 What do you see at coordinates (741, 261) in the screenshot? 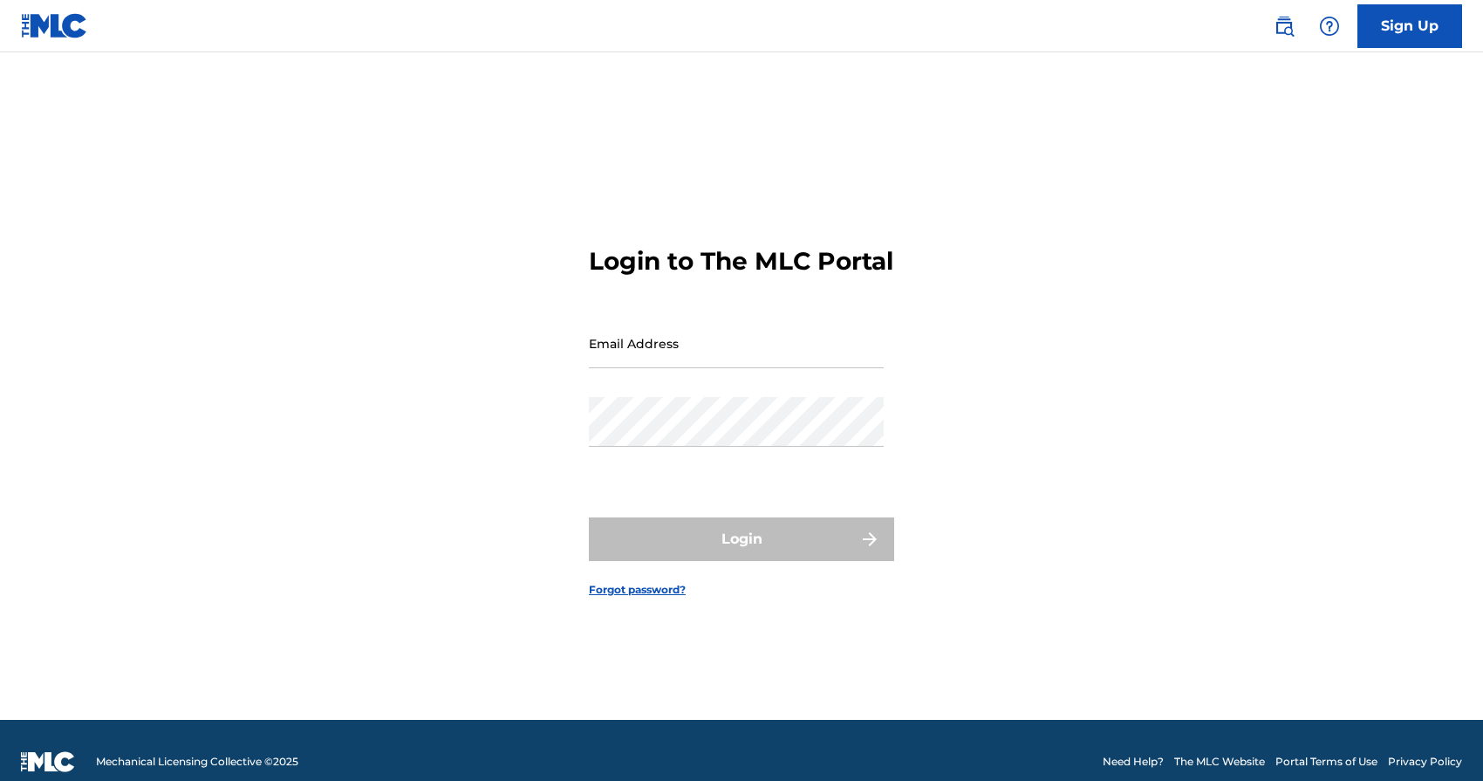
I see `h3: Login to The MLC Portal` at bounding box center [741, 261].